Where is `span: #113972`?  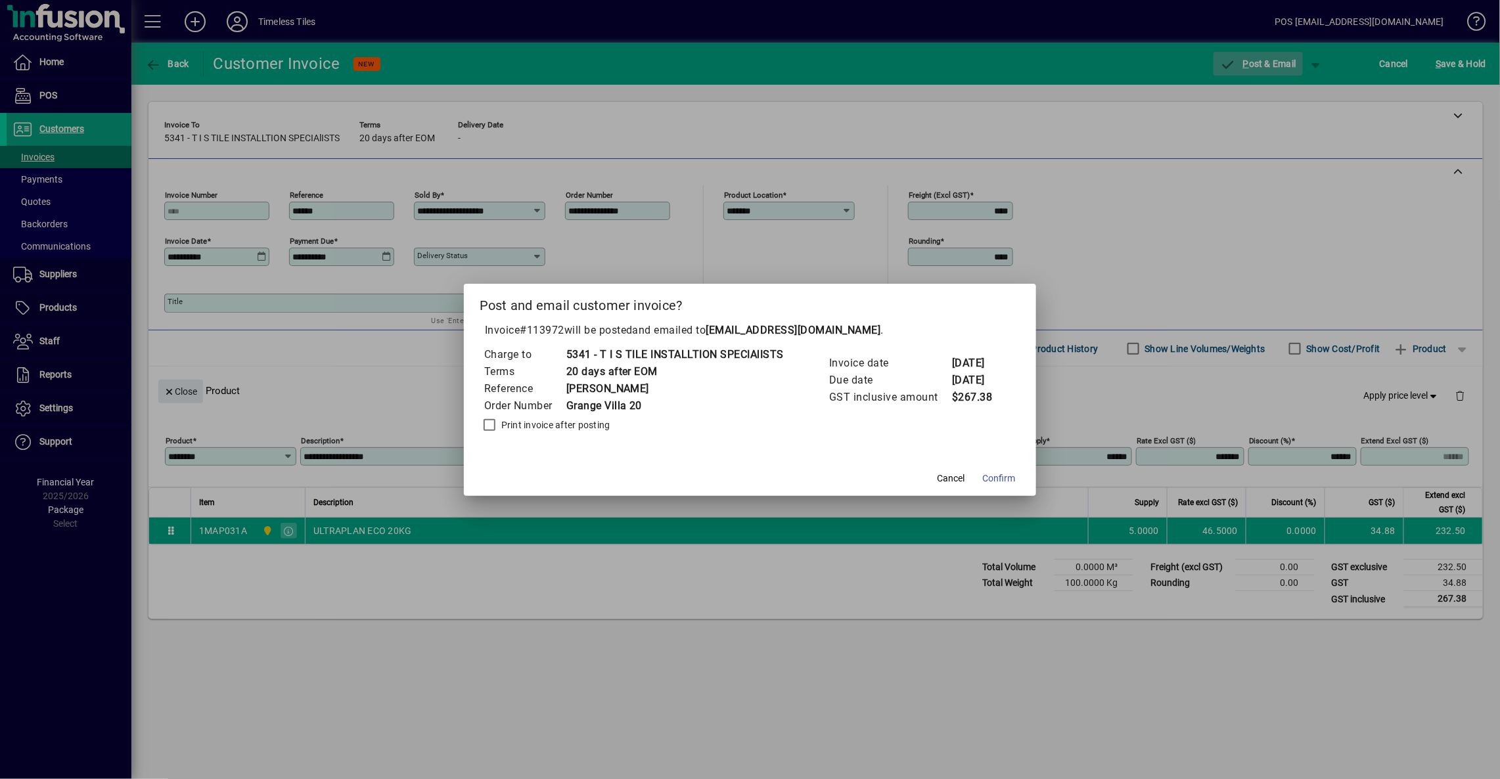 span: #113972 is located at coordinates (542, 330).